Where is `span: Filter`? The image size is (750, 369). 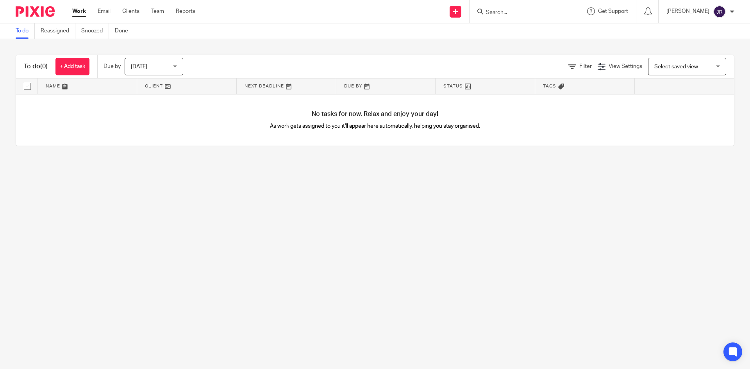
span: Filter is located at coordinates (585, 66).